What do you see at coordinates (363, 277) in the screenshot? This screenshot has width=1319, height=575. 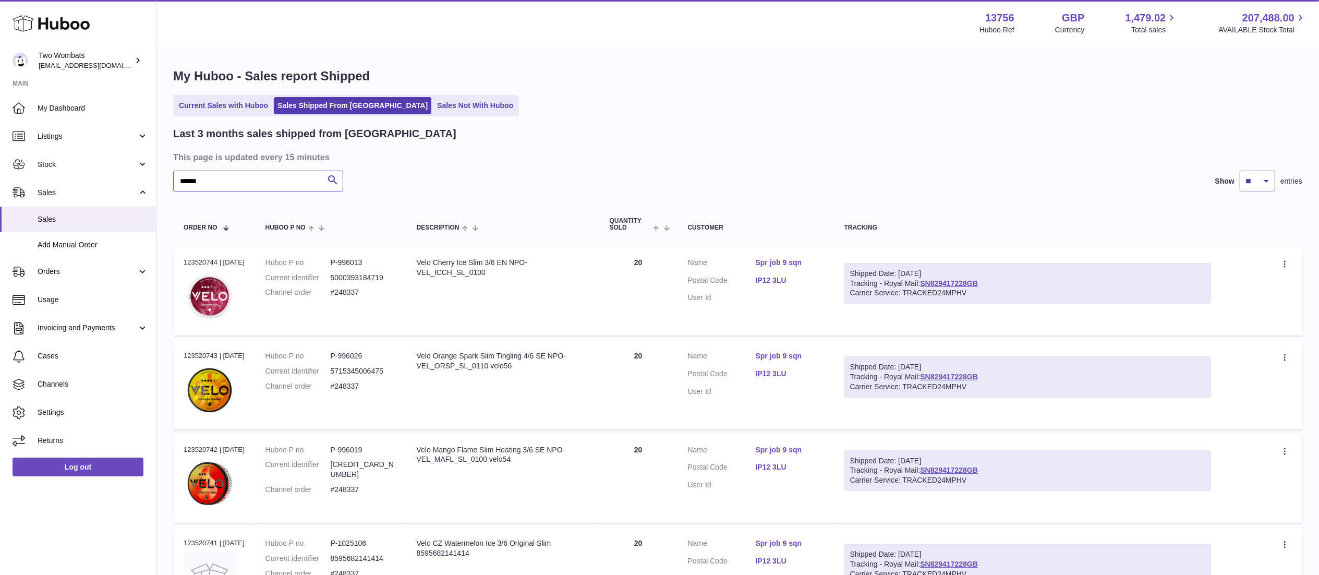 I see `dd: 5000393184719` at bounding box center [363, 277].